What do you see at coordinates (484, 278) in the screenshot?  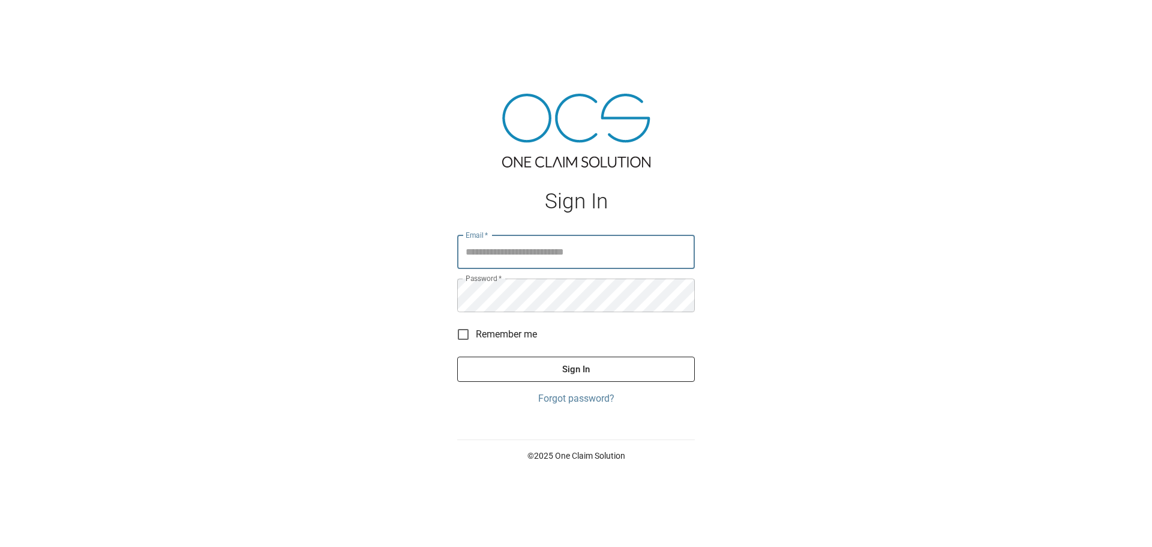 I see `label: Password` at bounding box center [484, 278].